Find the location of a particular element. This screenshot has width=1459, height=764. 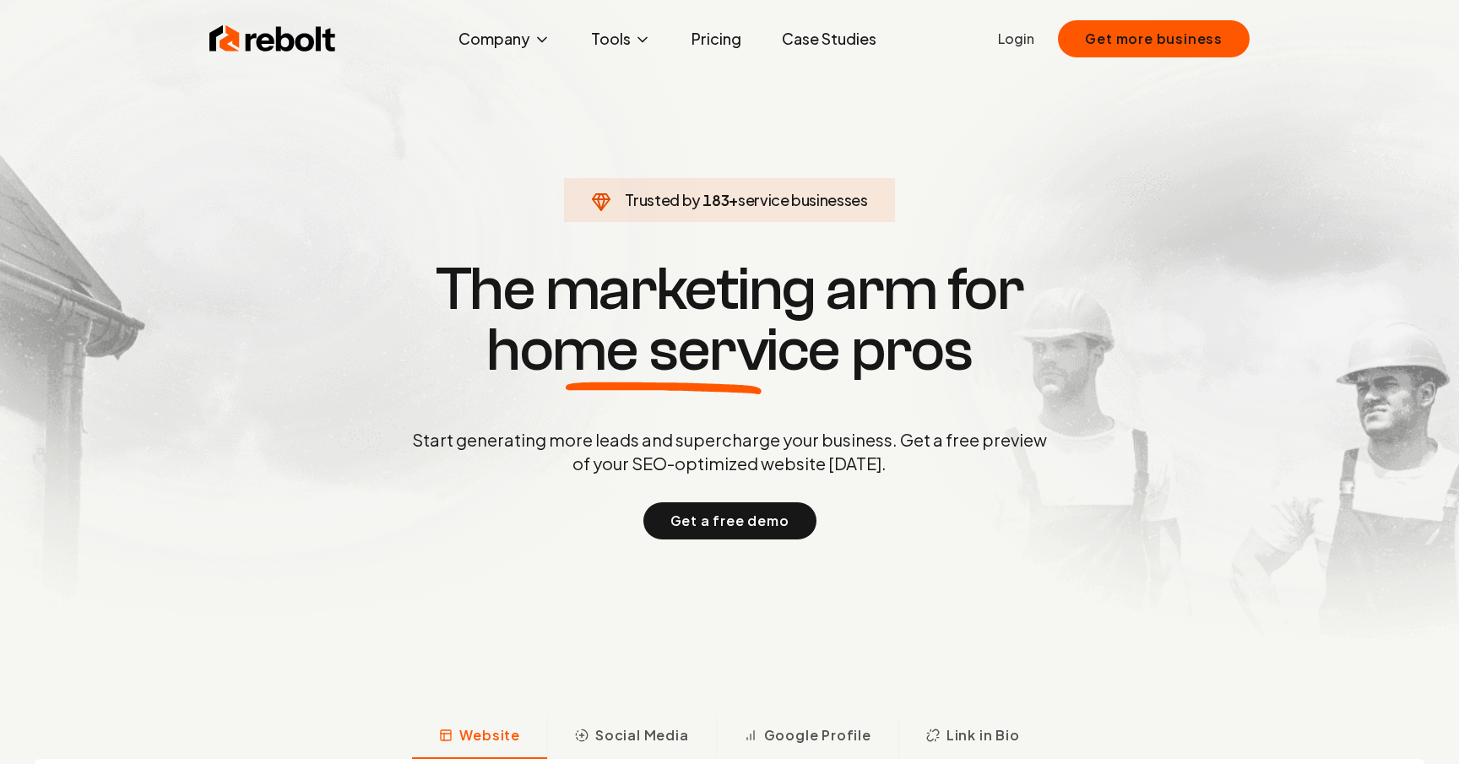

a: Case Studies is located at coordinates (829, 39).